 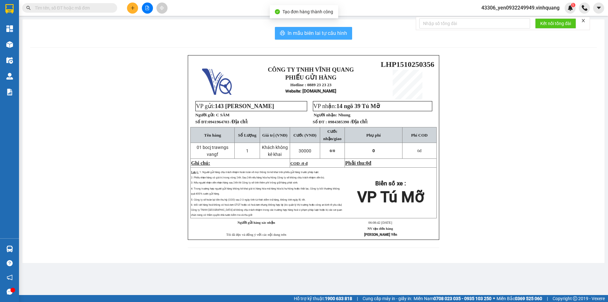 I want to click on span: 0941964703 /, so click(x=228, y=122).